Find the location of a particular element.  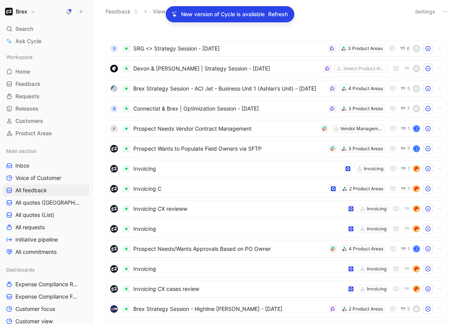

span: Inbox is located at coordinates (22, 166).